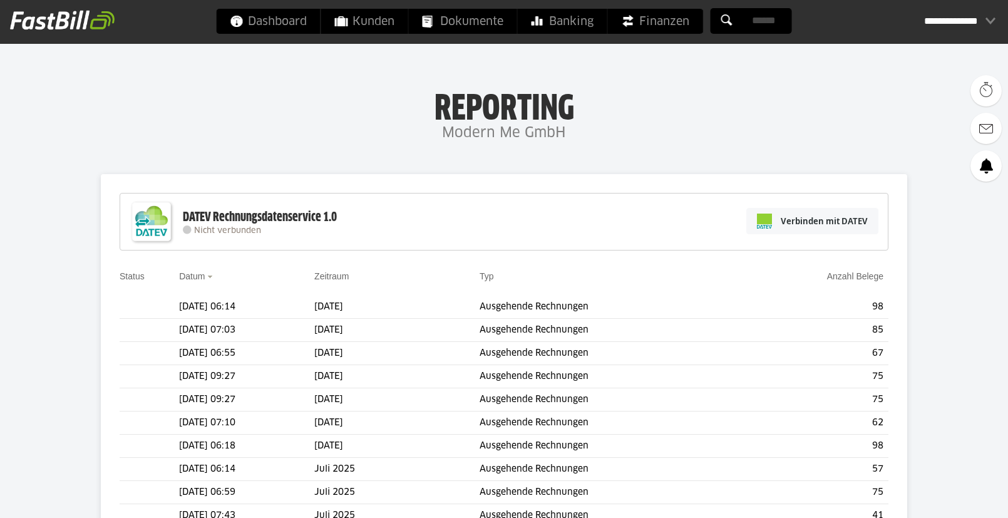  What do you see at coordinates (269, 21) in the screenshot?
I see `span: Dashboard` at bounding box center [269, 21].